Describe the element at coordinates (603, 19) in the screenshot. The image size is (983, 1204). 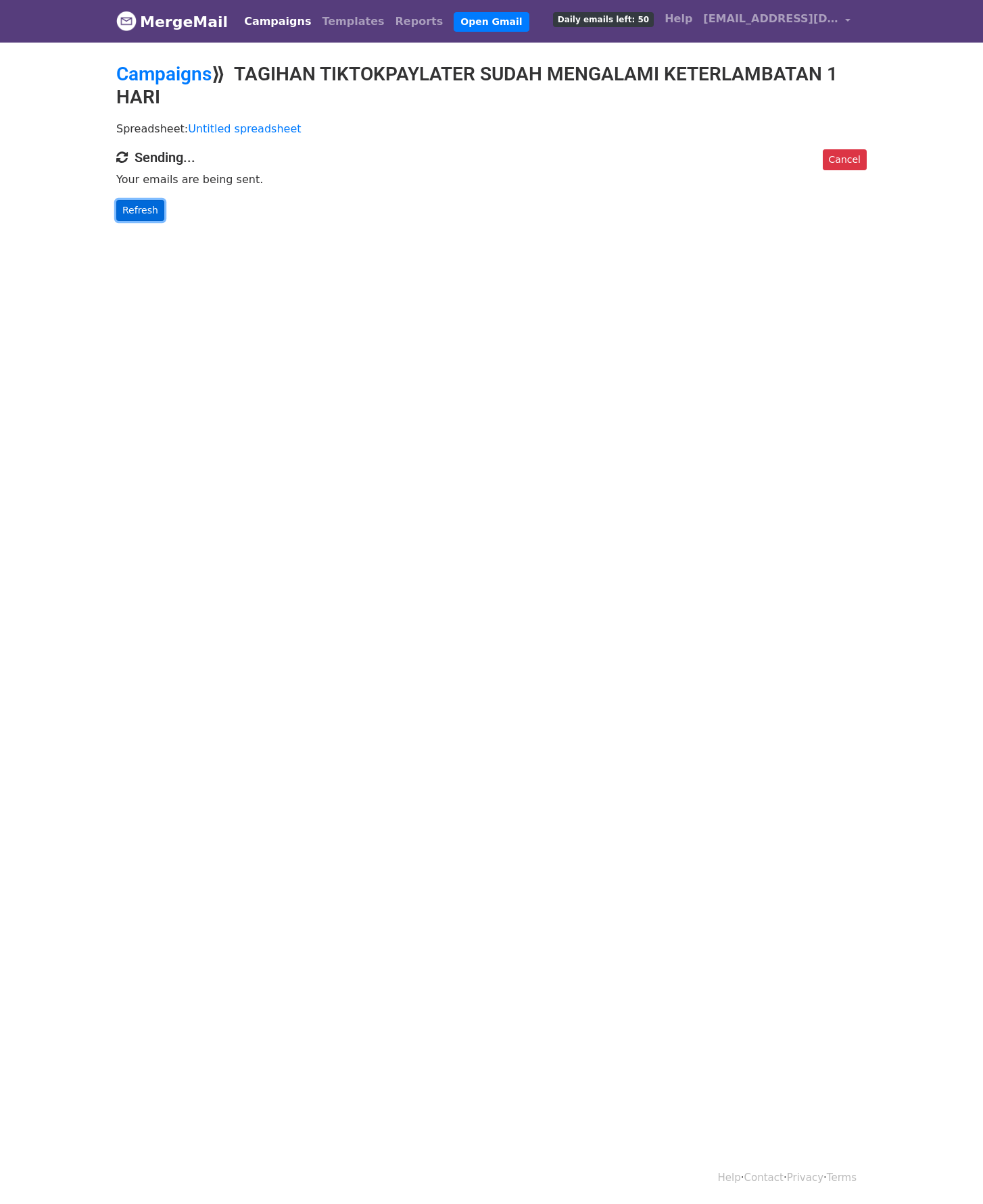
I see `a: Daily emails left: 50` at that location.